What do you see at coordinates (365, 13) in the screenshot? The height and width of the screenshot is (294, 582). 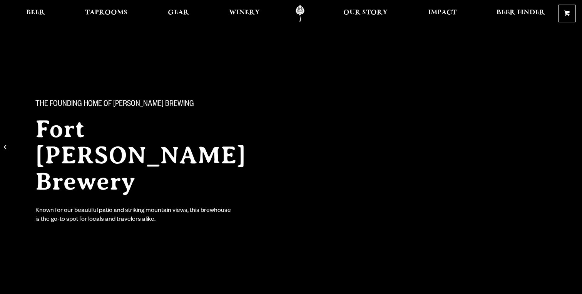 I see `span: Our Story` at bounding box center [365, 13].